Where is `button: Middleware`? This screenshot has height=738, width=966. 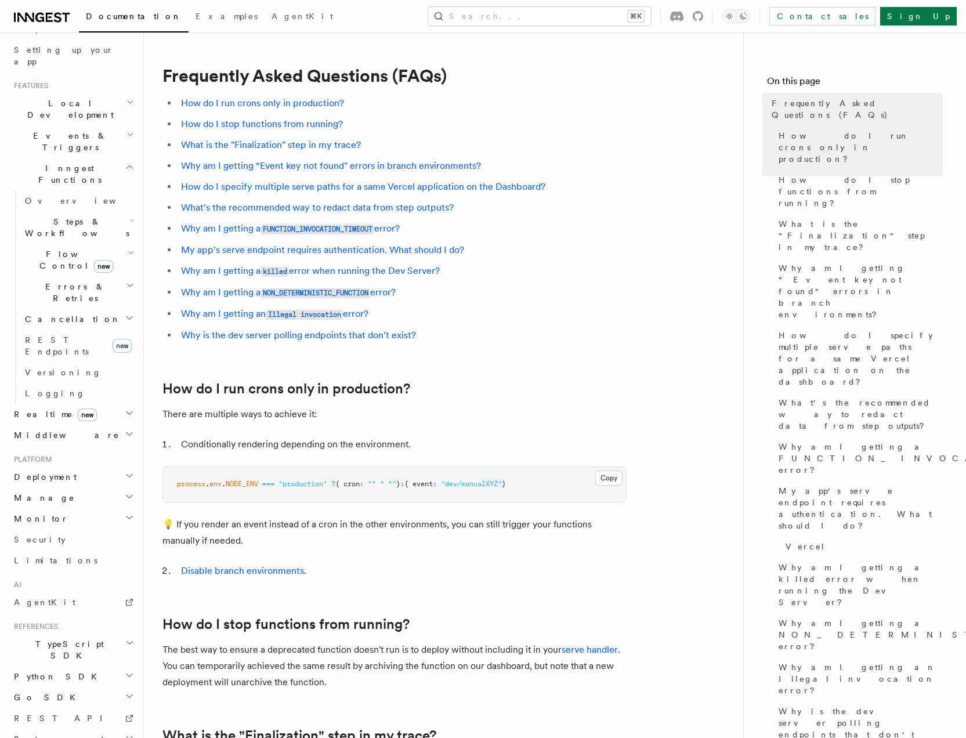 button: Middleware is located at coordinates (73, 435).